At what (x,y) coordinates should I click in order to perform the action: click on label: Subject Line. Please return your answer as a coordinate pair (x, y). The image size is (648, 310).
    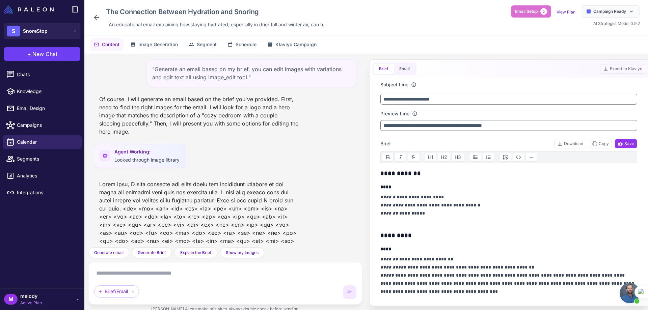
    Looking at the image, I should click on (394, 85).